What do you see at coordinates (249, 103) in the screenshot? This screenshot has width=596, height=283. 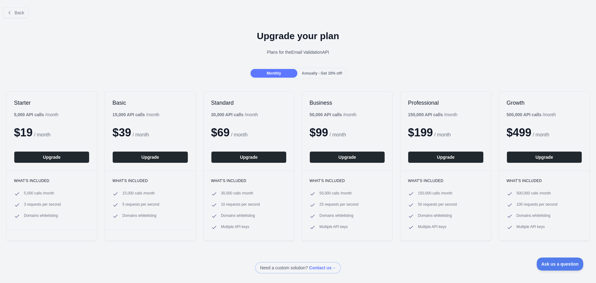 I see `h2: Standard` at bounding box center [249, 103].